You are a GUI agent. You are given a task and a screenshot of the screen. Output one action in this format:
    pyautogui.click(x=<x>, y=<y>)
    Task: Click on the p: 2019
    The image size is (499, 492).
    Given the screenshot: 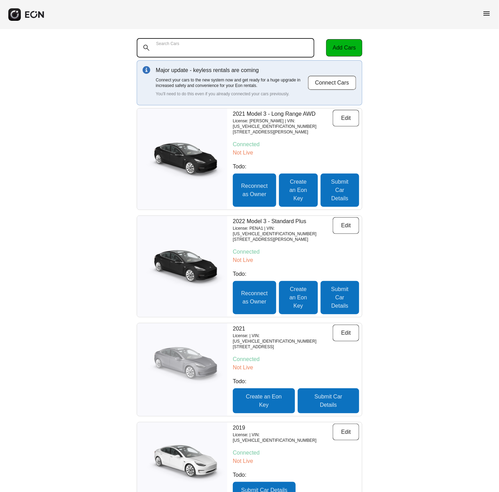 What is the action you would take?
    pyautogui.click(x=283, y=428)
    